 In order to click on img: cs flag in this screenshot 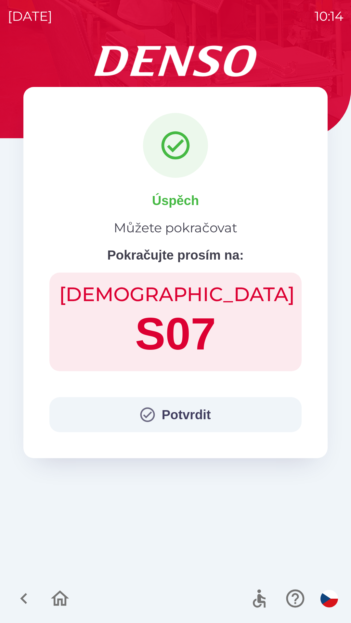, I will do `click(329, 599)`.